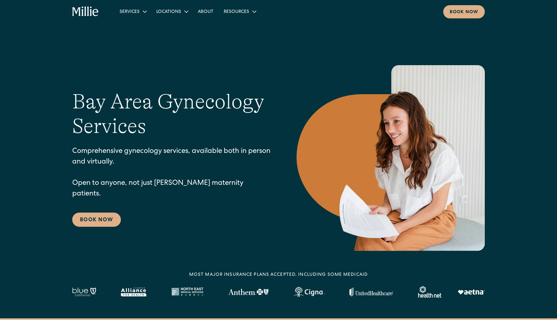 This screenshot has width=557, height=320. I want to click on img: Cigna logo, so click(309, 292).